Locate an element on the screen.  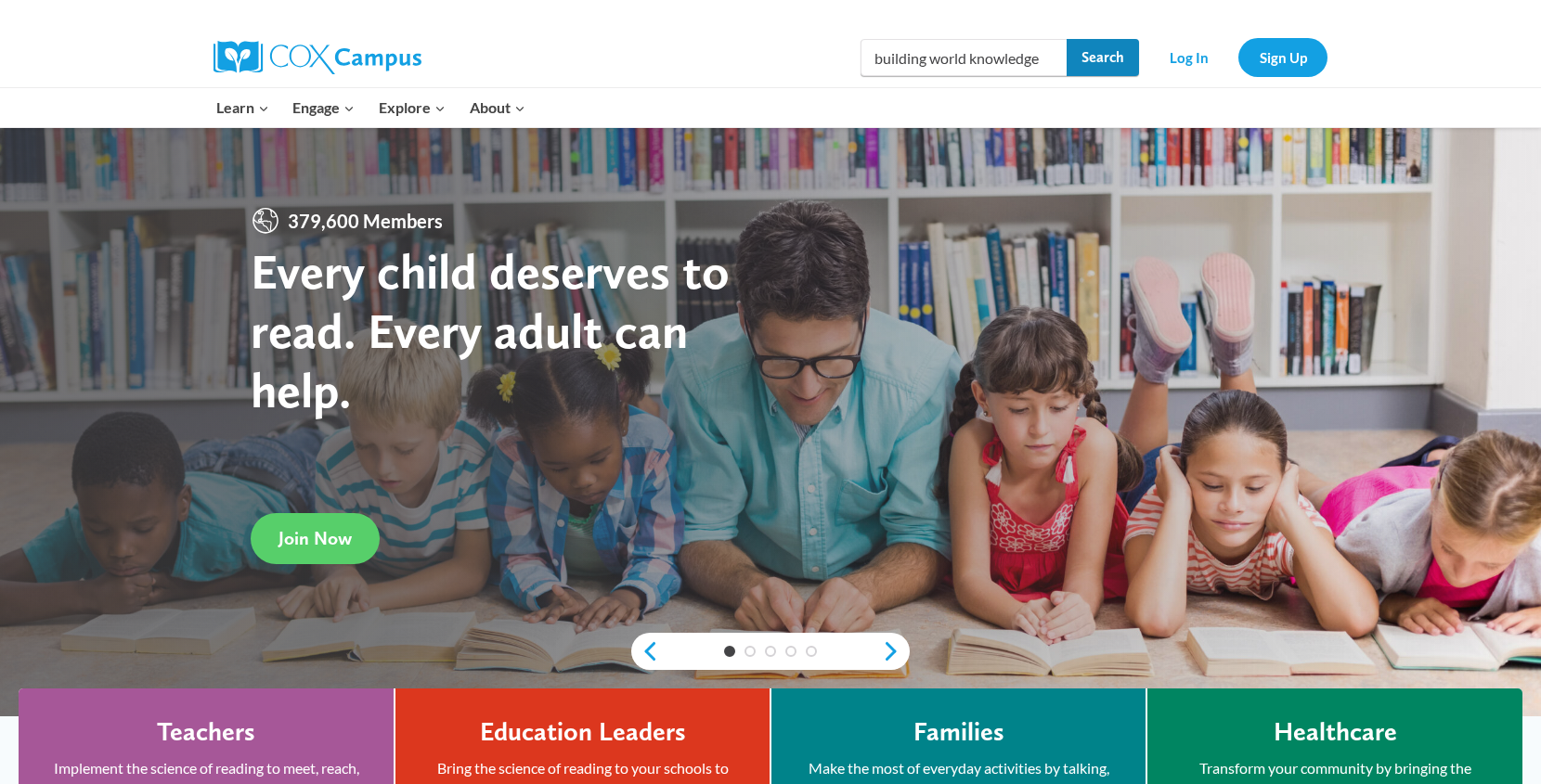
button: Child menu of Engage is located at coordinates (324, 107).